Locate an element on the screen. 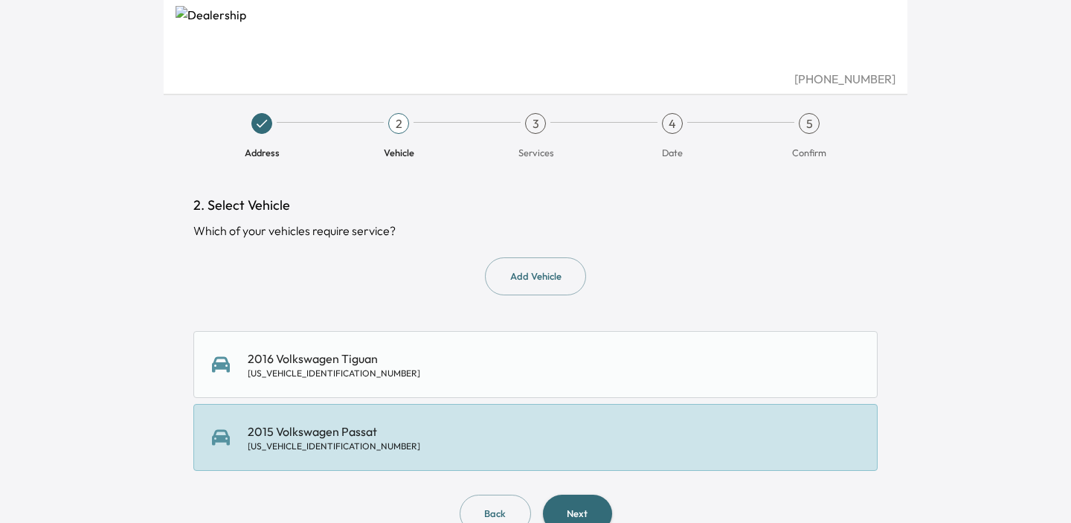 This screenshot has height=523, width=1071. span: Vehicle is located at coordinates (399, 152).